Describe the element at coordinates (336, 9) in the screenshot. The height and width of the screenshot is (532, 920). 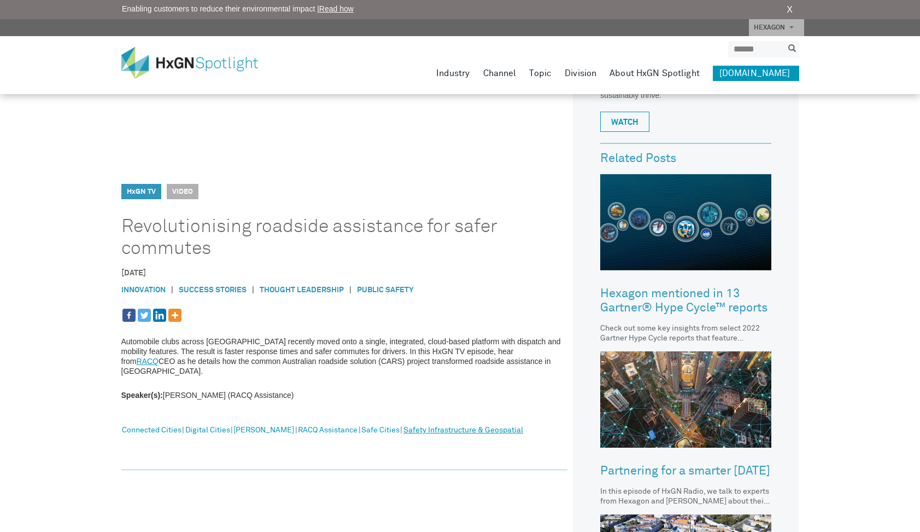
I see `a: Read how` at that location.